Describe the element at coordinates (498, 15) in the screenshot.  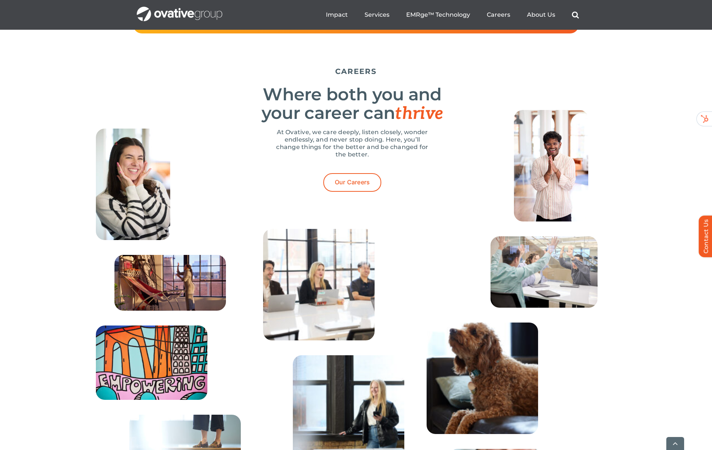
I see `span: Careers` at that location.